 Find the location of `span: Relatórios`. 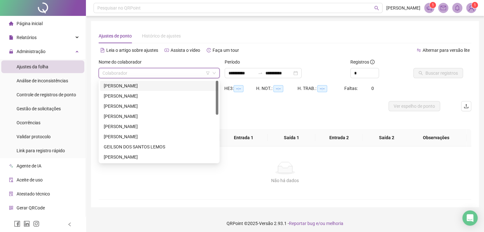

span: Relatórios is located at coordinates (26, 38).